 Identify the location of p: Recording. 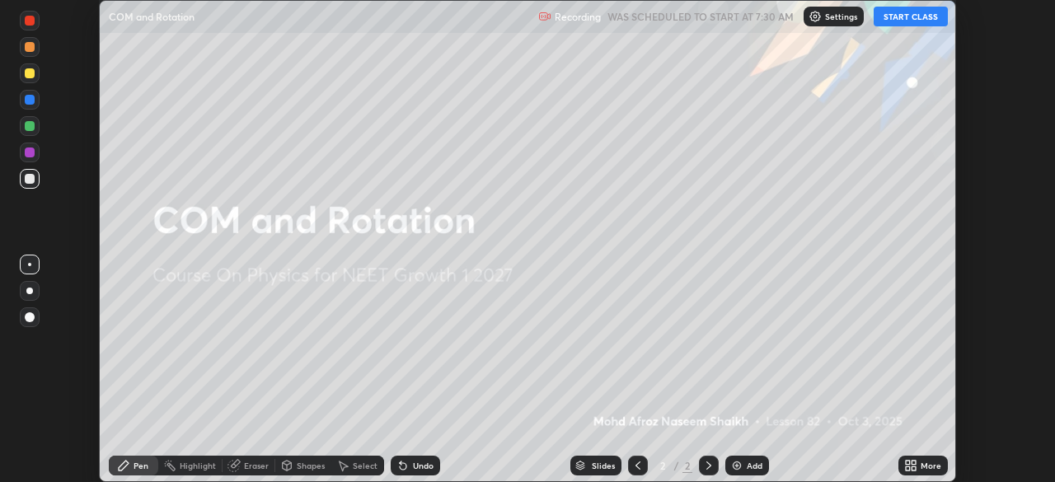
(578, 16).